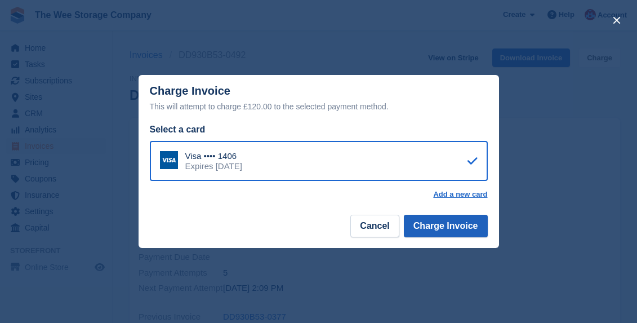  I want to click on div: Charge Invoice, so click(319, 99).